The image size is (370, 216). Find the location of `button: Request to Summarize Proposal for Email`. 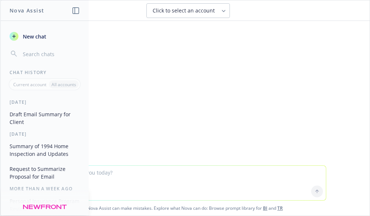

button: Request to Summarize Proposal for Email is located at coordinates (44, 173).